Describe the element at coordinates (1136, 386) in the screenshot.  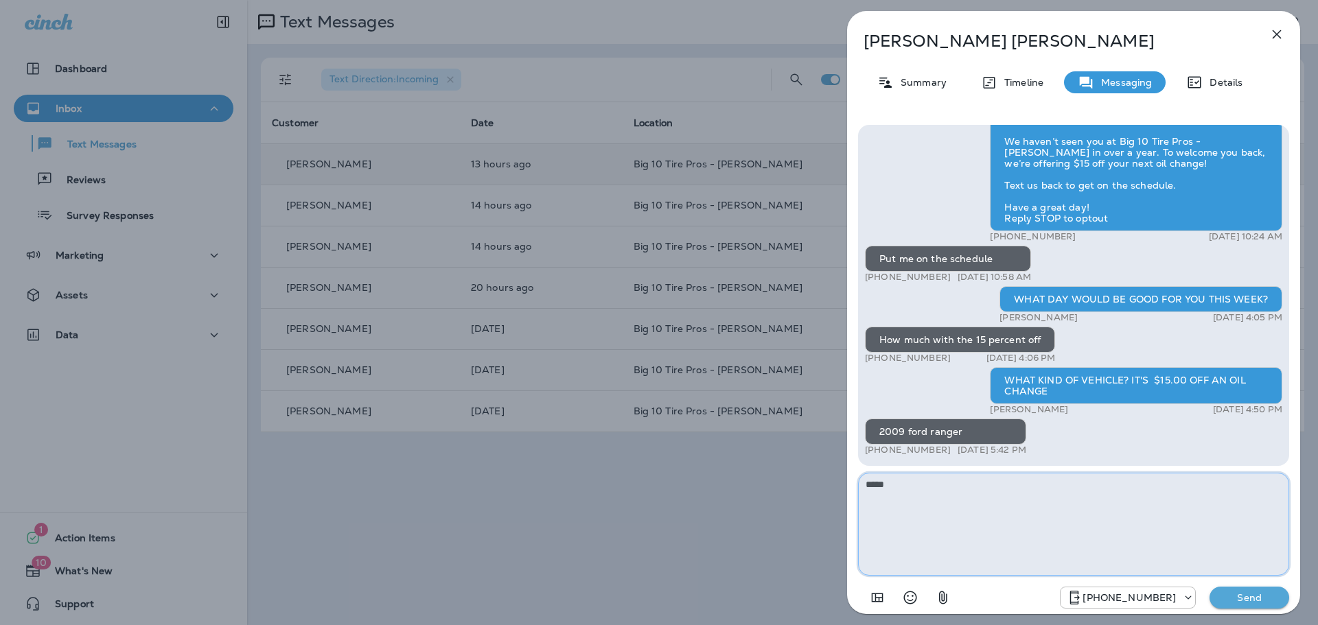
I see `div: WHAT KIND OF VEHICLE? IT'S $15.00 OFF AN OIL CHANGE` at that location.